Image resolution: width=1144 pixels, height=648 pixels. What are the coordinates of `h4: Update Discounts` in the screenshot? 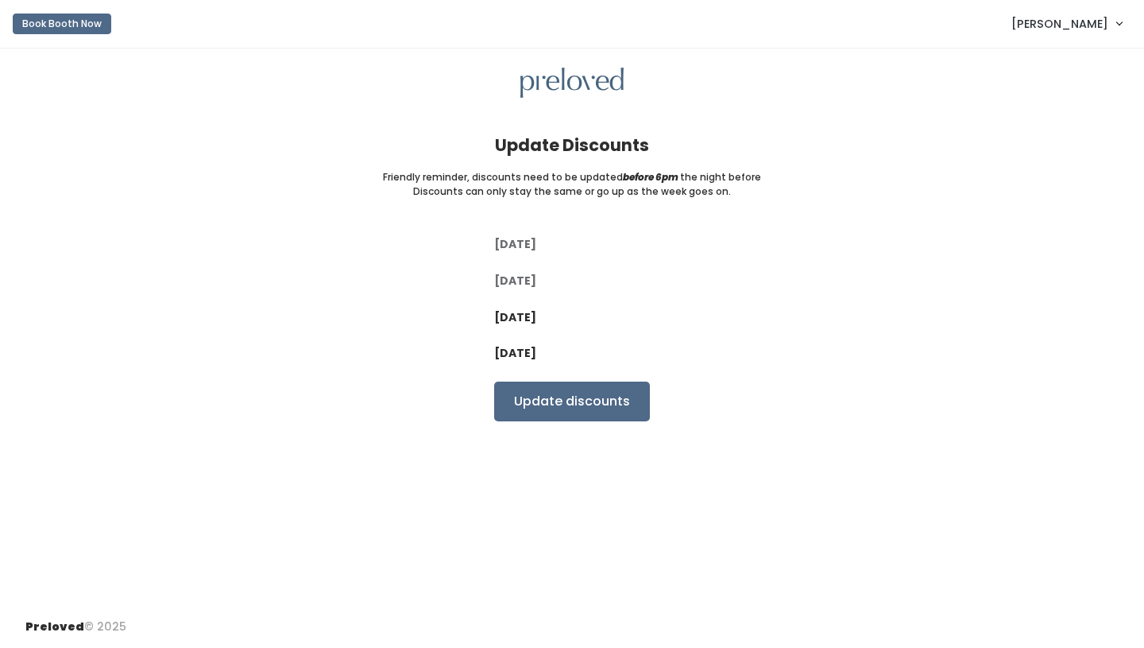 It's located at (572, 145).